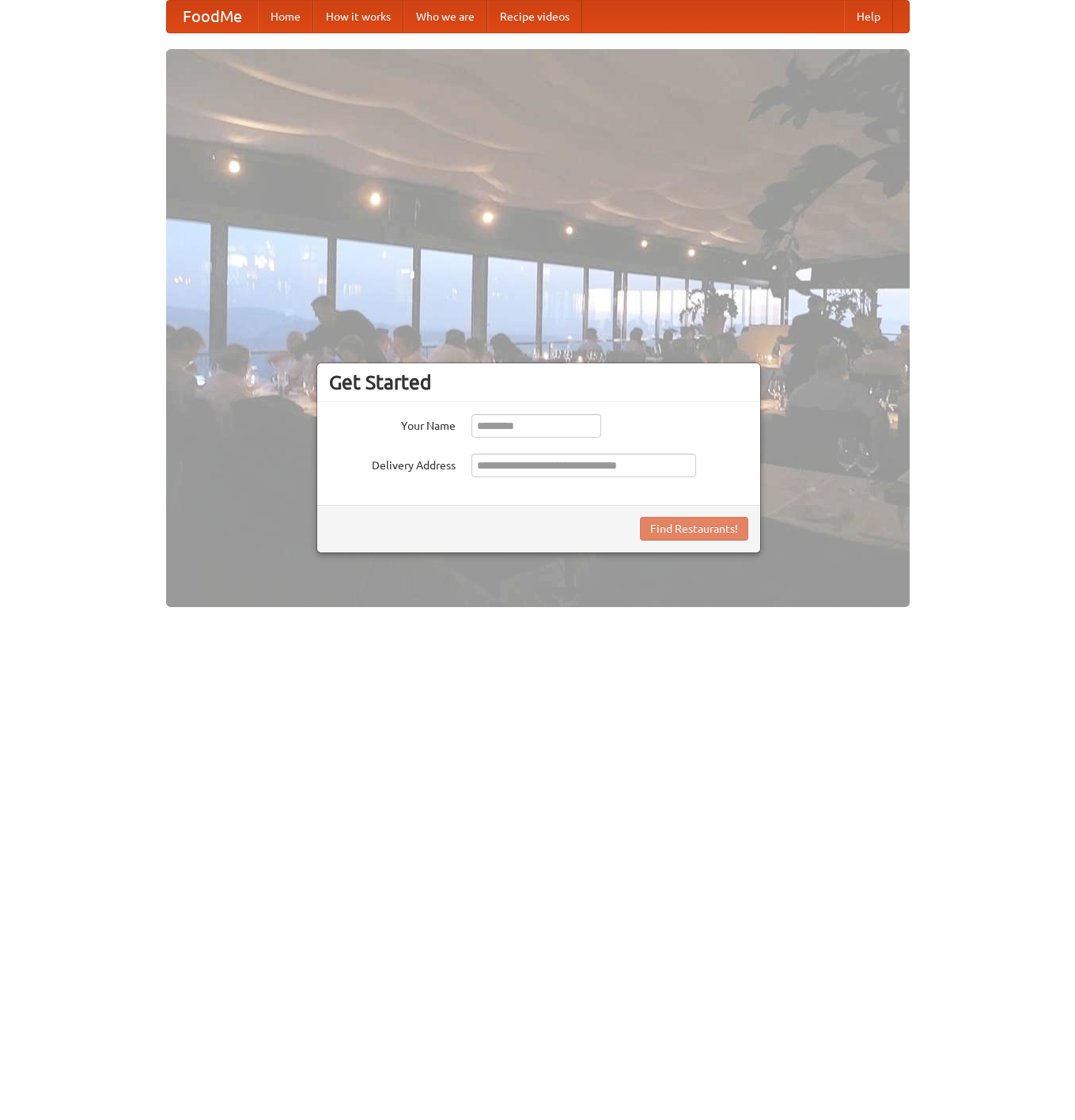 Image resolution: width=1075 pixels, height=1120 pixels. I want to click on label: Your Name, so click(392, 423).